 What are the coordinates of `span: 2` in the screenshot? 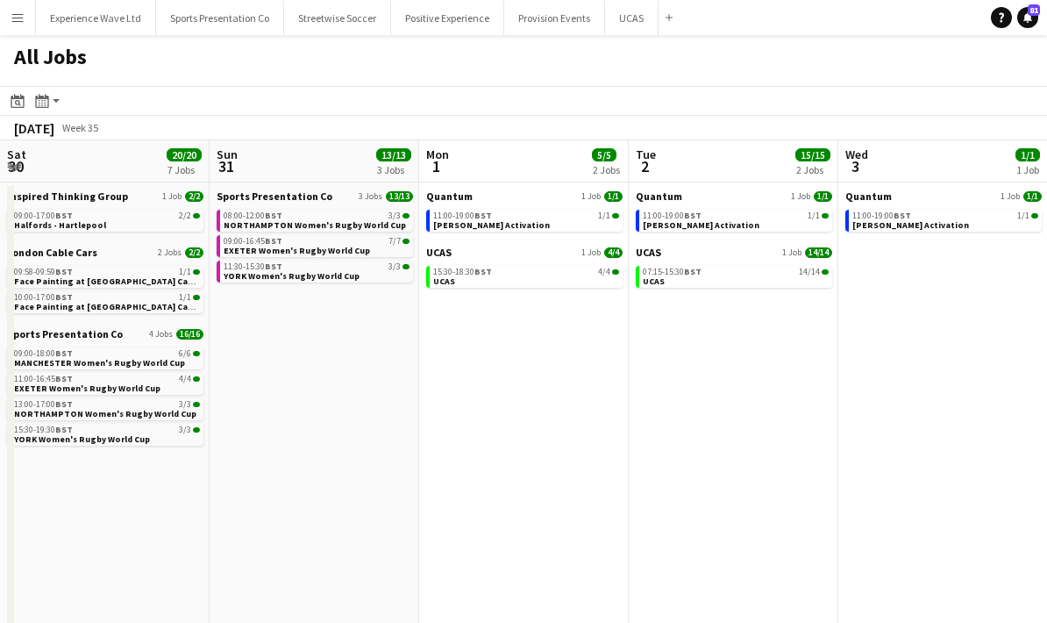 It's located at (644, 166).